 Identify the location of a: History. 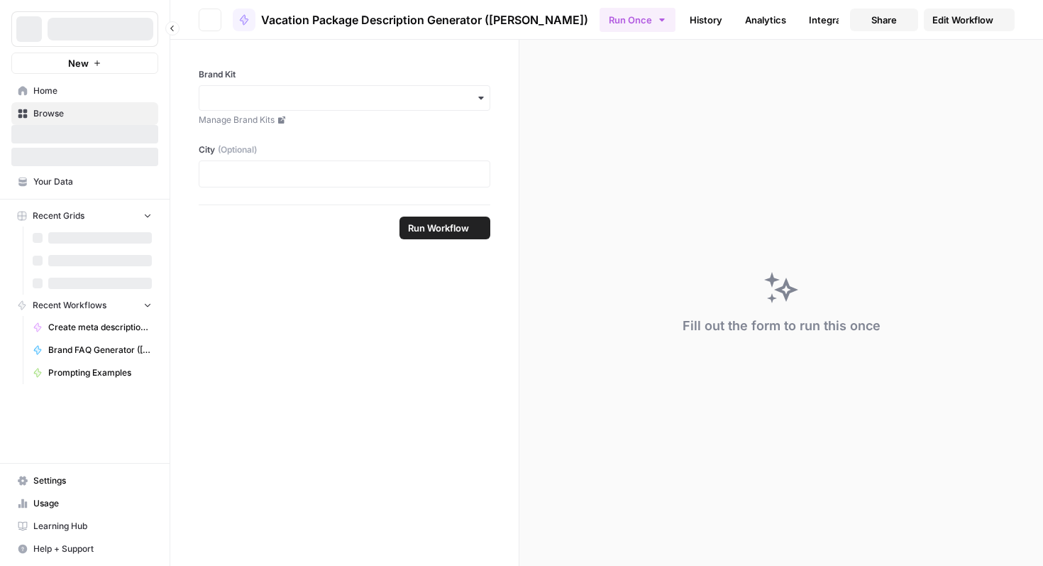
(706, 20).